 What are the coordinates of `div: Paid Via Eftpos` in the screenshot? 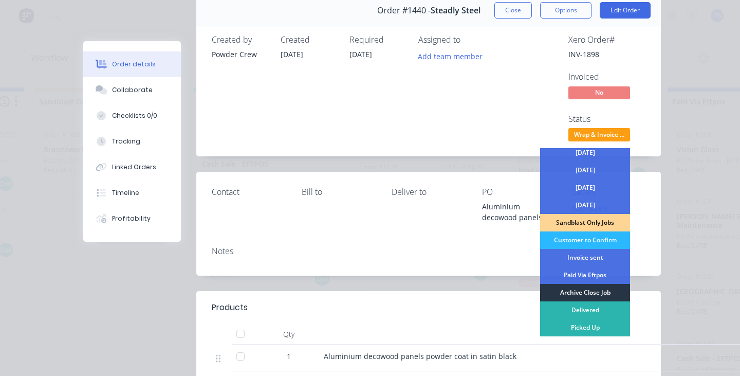 It's located at (585, 275).